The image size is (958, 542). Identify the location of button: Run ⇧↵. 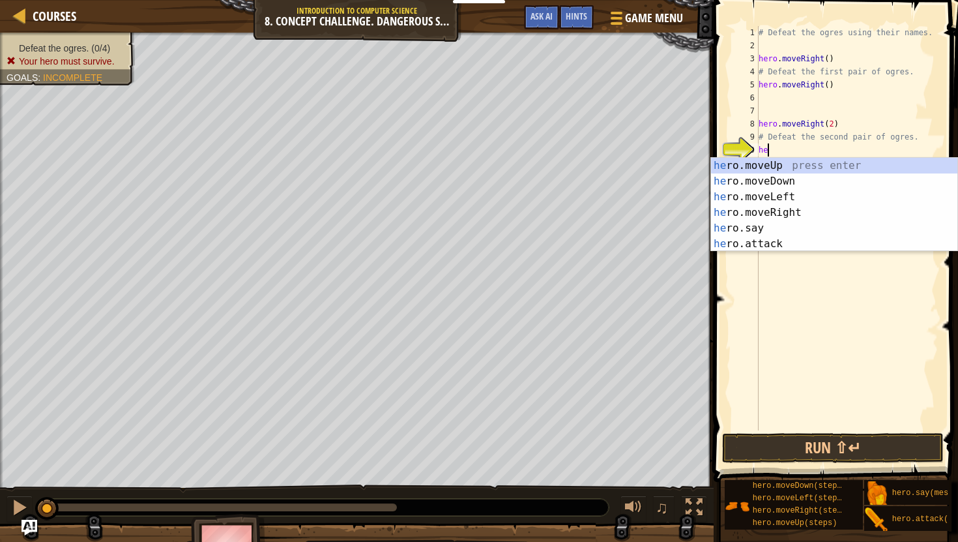
(833, 448).